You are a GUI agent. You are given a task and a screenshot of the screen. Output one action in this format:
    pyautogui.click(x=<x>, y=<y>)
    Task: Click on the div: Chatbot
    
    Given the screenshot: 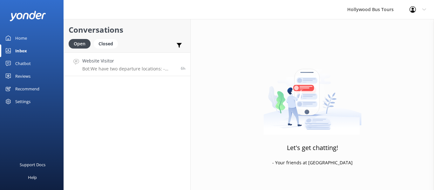 What is the action you would take?
    pyautogui.click(x=23, y=63)
    